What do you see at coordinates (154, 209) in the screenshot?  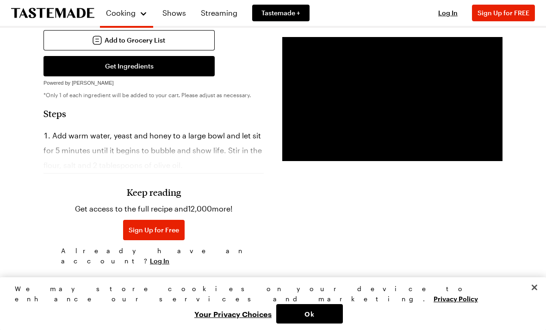 I see `p: Get access to the full recipe and 12,000 more!` at bounding box center [154, 209].